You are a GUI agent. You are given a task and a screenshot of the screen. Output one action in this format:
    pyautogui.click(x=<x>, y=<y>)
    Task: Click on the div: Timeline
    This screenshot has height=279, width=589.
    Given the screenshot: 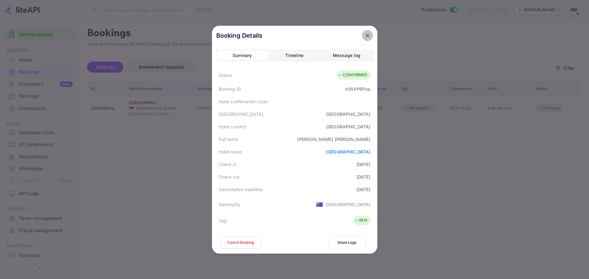 What is the action you would take?
    pyautogui.click(x=294, y=56)
    